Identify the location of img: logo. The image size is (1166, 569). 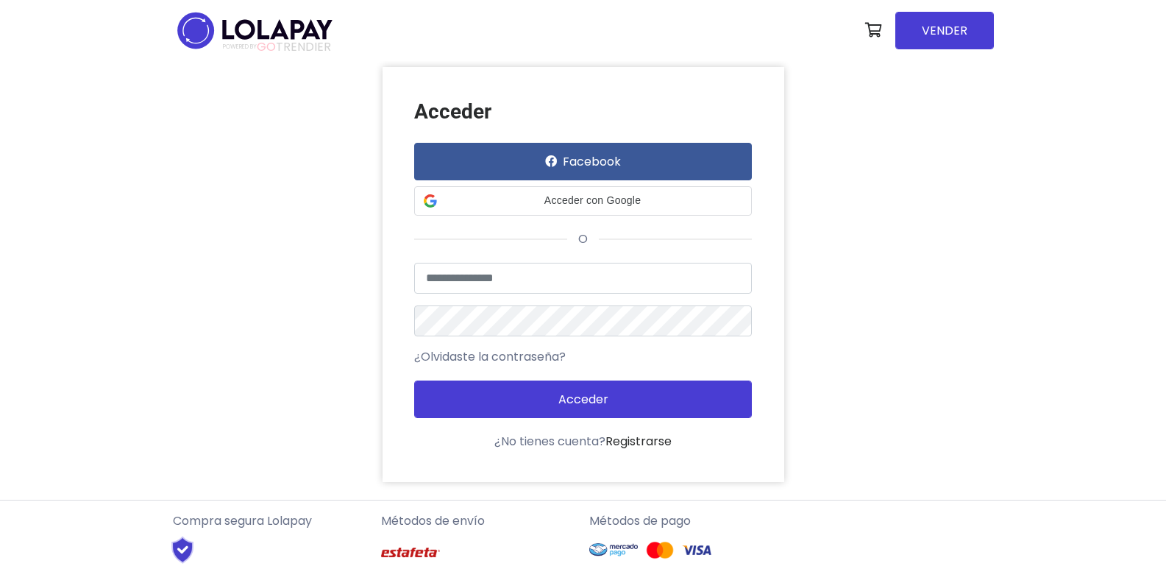
(255, 30).